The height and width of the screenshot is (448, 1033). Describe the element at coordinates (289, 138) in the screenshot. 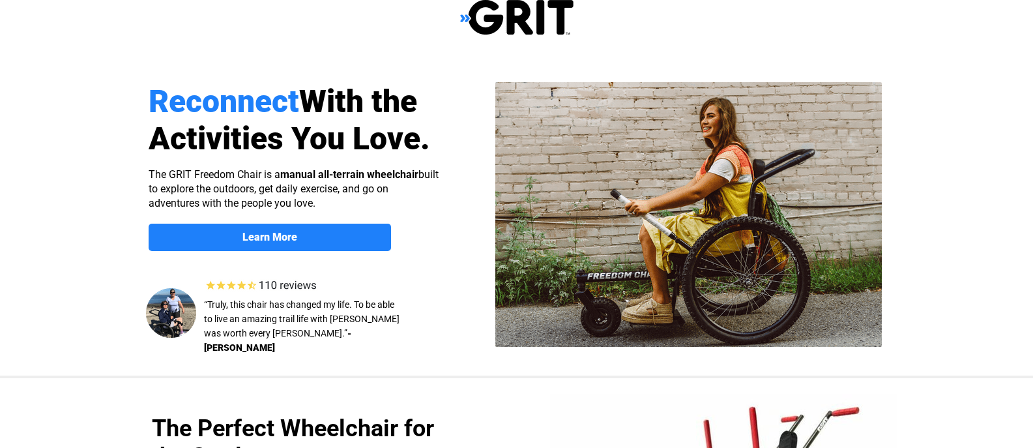

I see `span: Activities You Love.` at that location.